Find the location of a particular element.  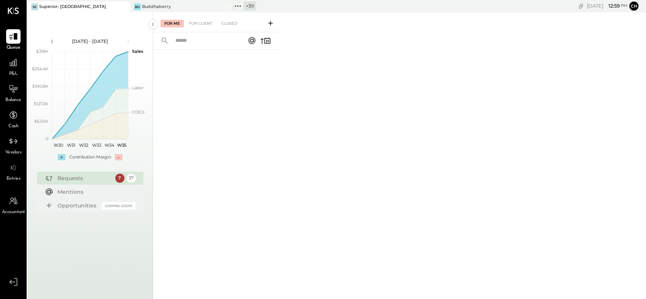

a: Vendors is located at coordinates (13, 145).